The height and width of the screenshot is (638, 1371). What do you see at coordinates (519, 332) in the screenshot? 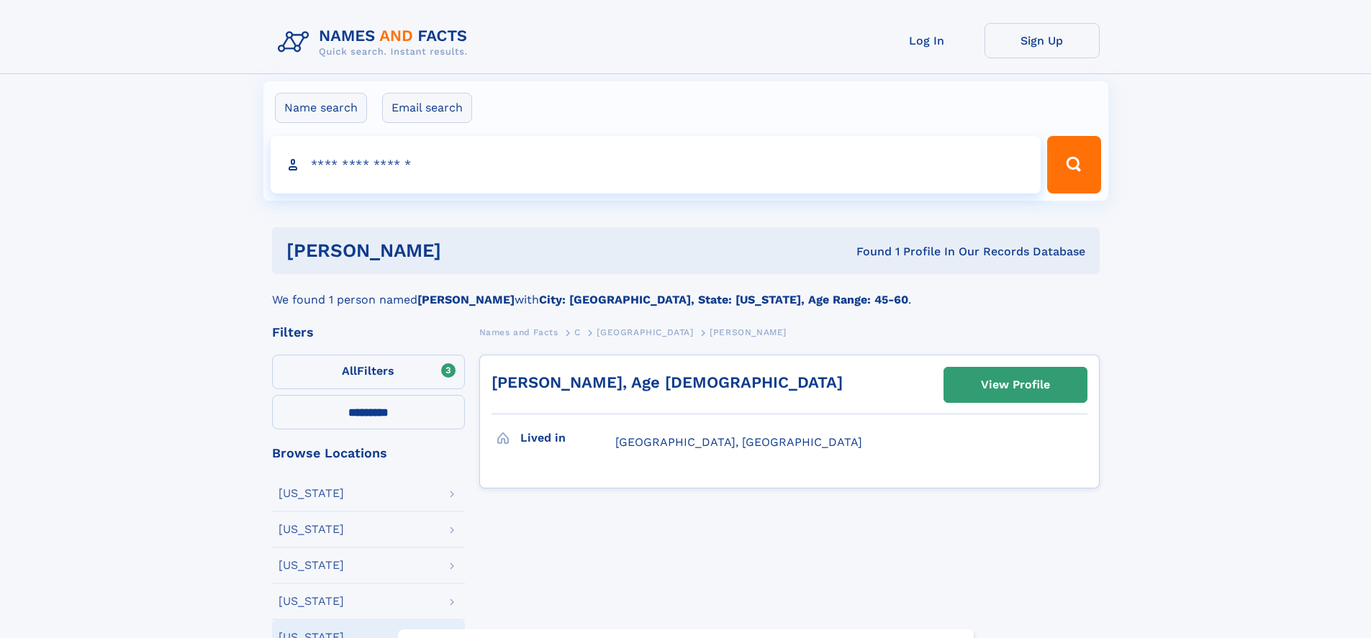
I see `a: Names and Facts` at bounding box center [519, 332].